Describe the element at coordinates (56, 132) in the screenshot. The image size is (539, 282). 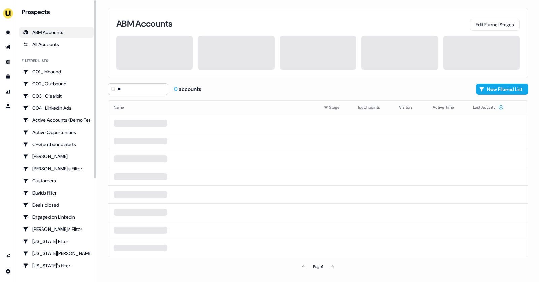
I see `a: Go to Active Opportunities` at that location.